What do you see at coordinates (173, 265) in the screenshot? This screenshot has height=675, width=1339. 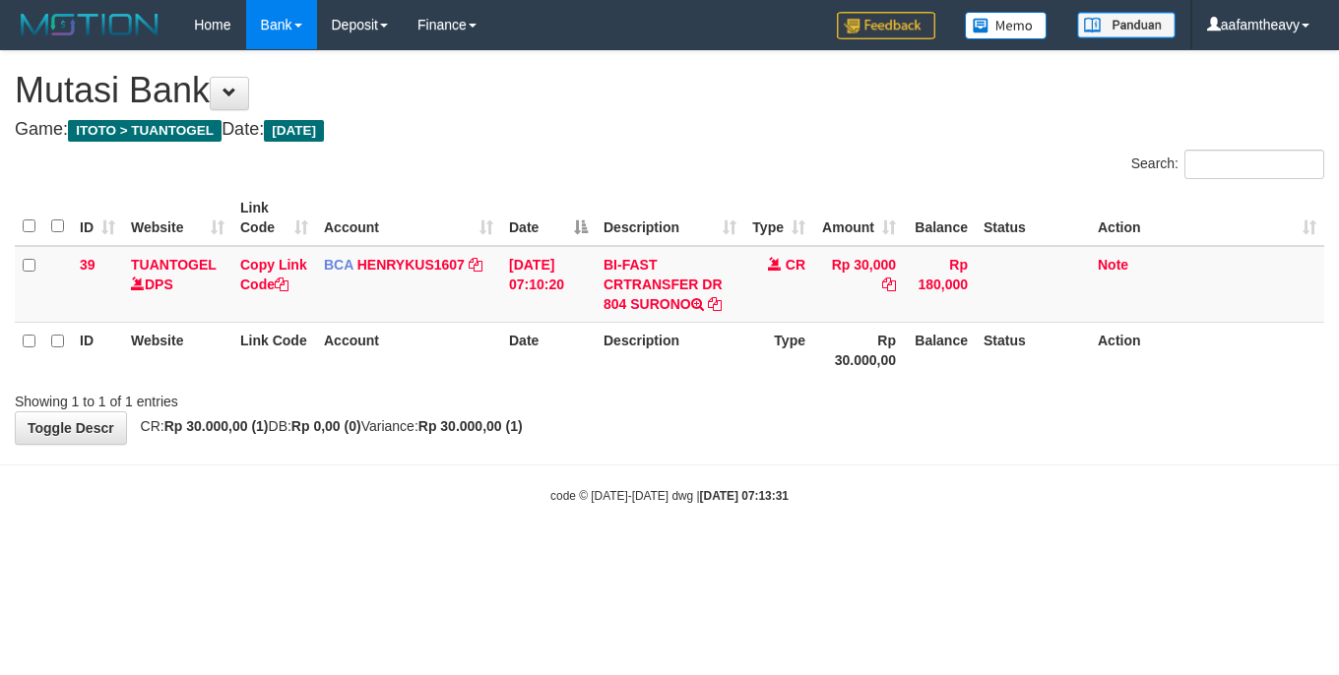 I see `a: TUANTOGEL` at bounding box center [173, 265].